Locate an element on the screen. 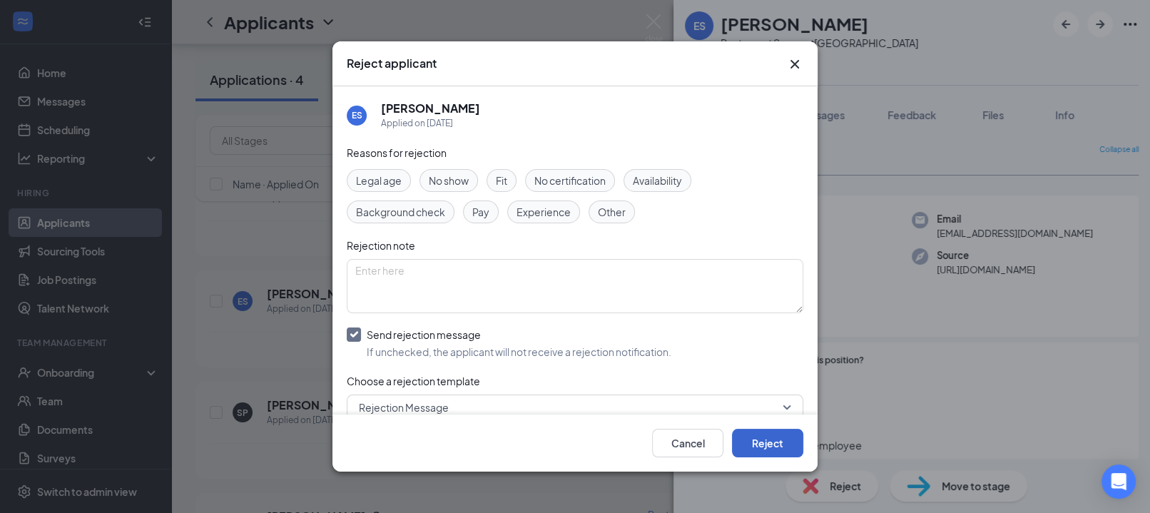  span: Availability is located at coordinates (657, 180).